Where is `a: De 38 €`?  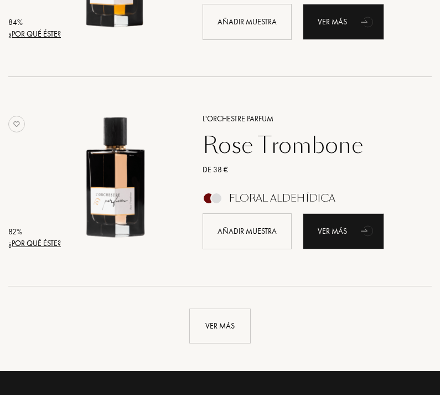
a: De 38 € is located at coordinates (305, 169).